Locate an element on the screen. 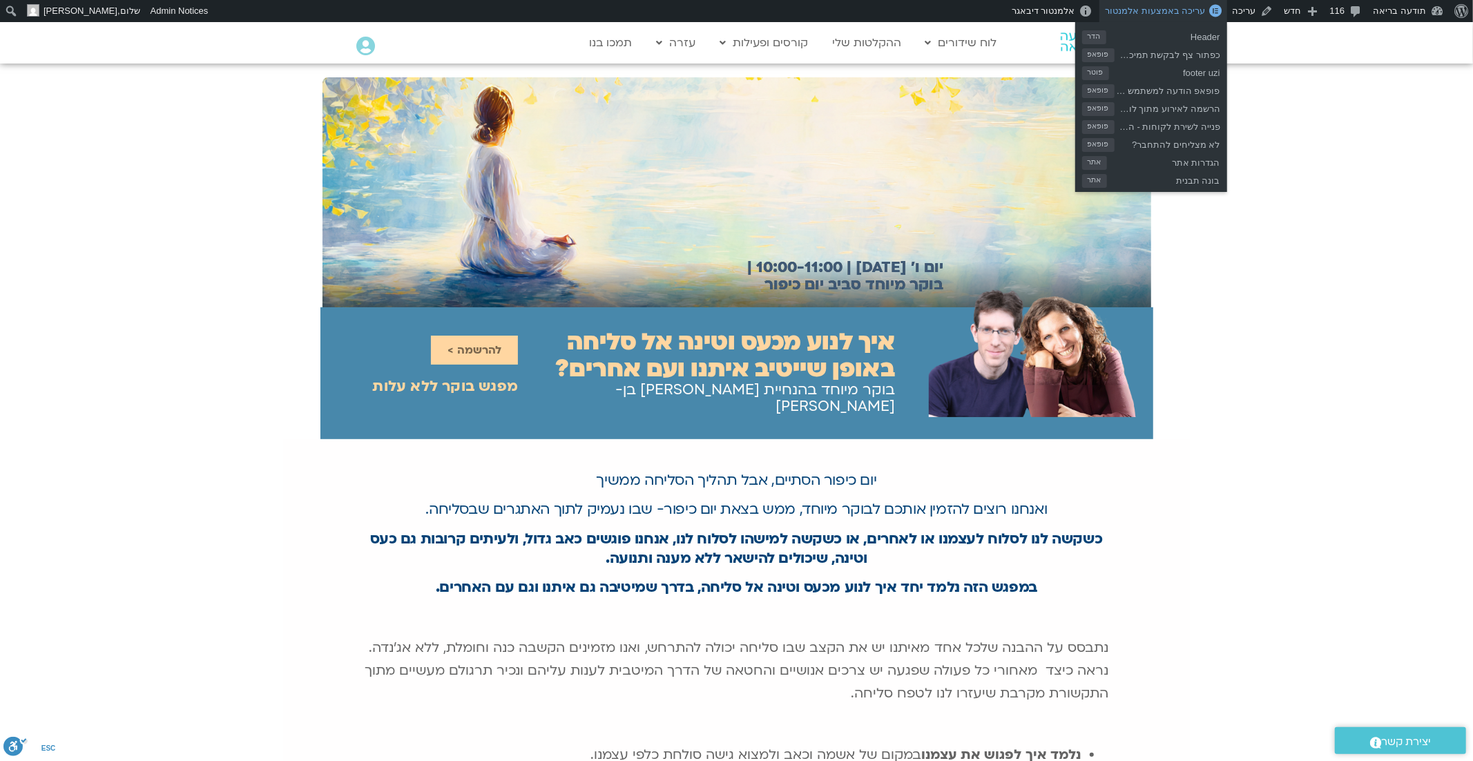  a: footer uziפוטר is located at coordinates (1151, 71).